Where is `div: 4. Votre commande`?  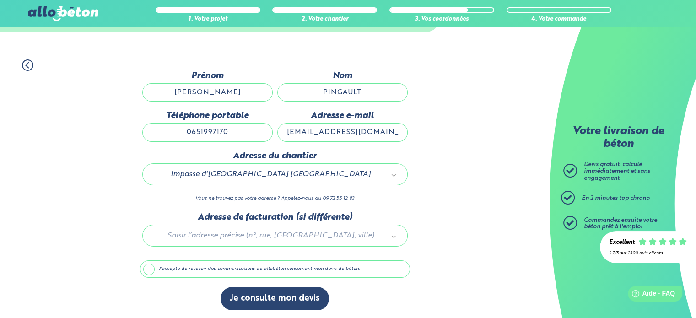 div: 4. Votre commande is located at coordinates (559, 19).